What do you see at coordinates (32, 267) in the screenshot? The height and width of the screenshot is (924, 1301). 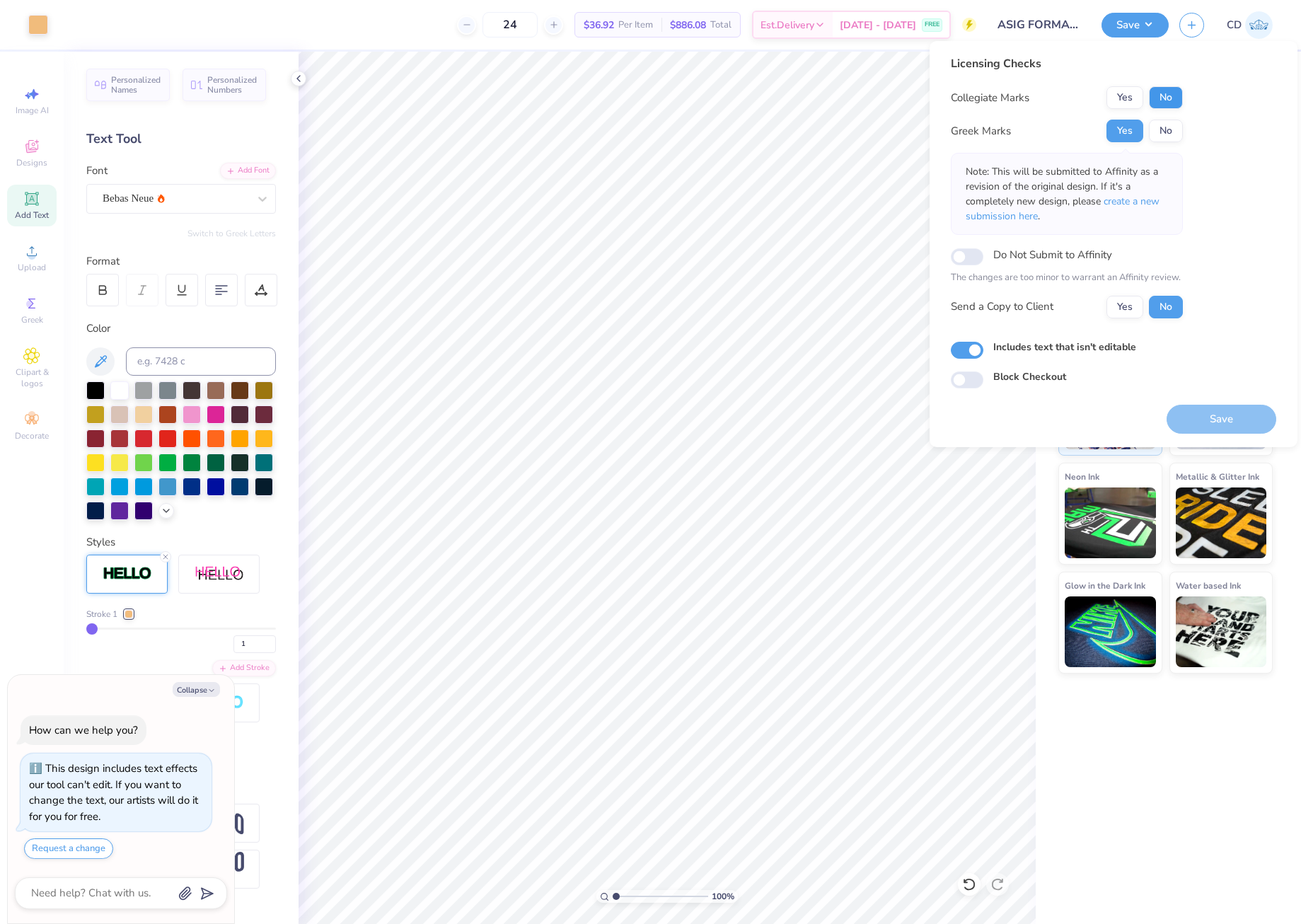 I see `span: Upload` at bounding box center [32, 267].